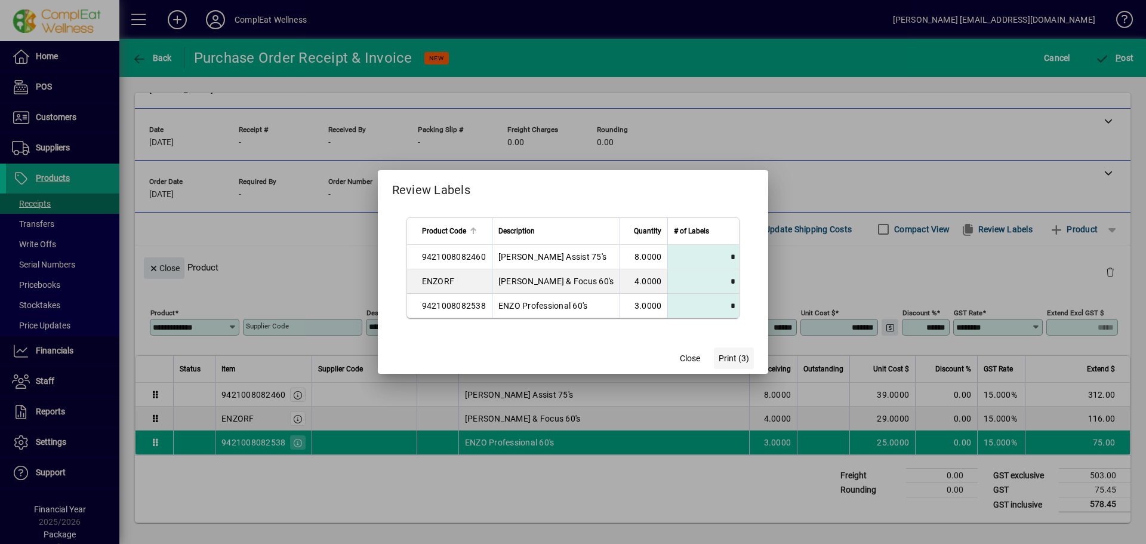  Describe the element at coordinates (516, 231) in the screenshot. I see `span: Description` at that location.